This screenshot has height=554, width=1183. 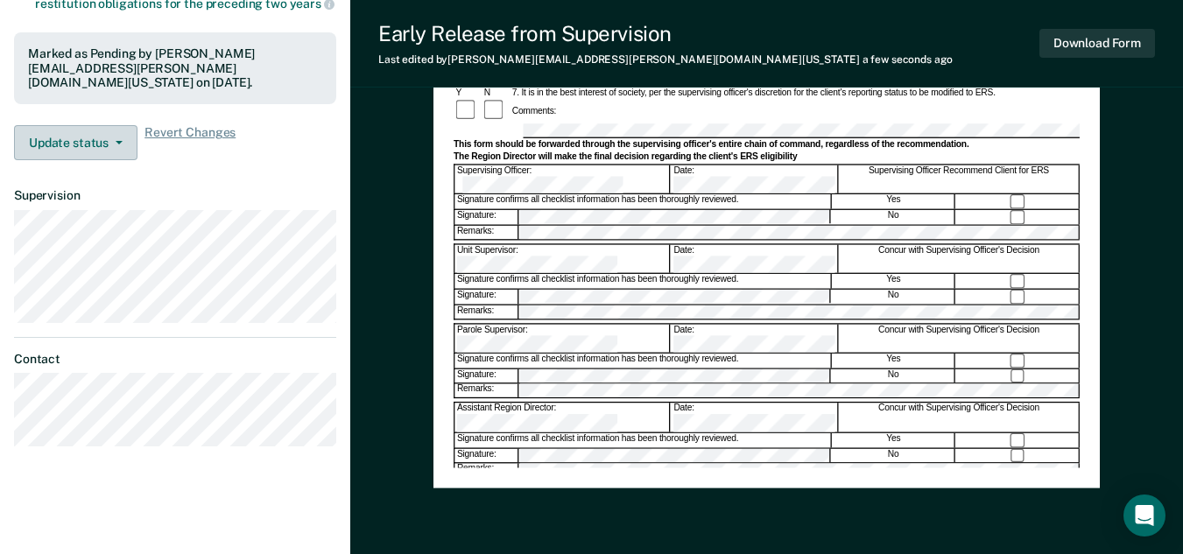 What do you see at coordinates (1097, 43) in the screenshot?
I see `button: Download Form` at bounding box center [1097, 43].